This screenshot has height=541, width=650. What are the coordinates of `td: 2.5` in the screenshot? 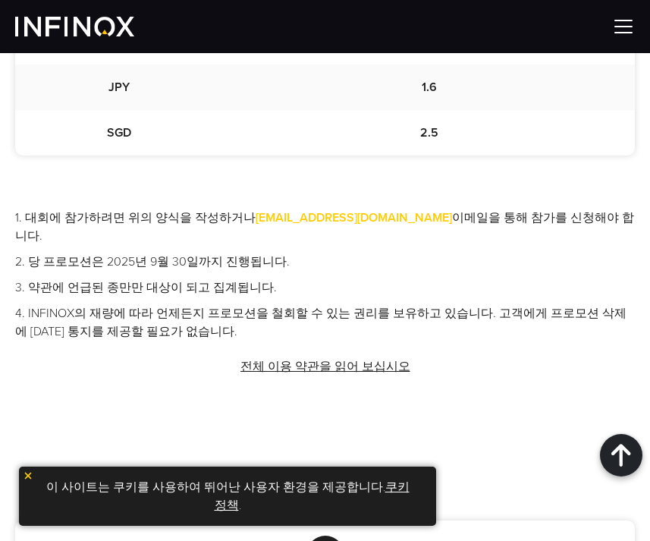 It's located at (429, 133).